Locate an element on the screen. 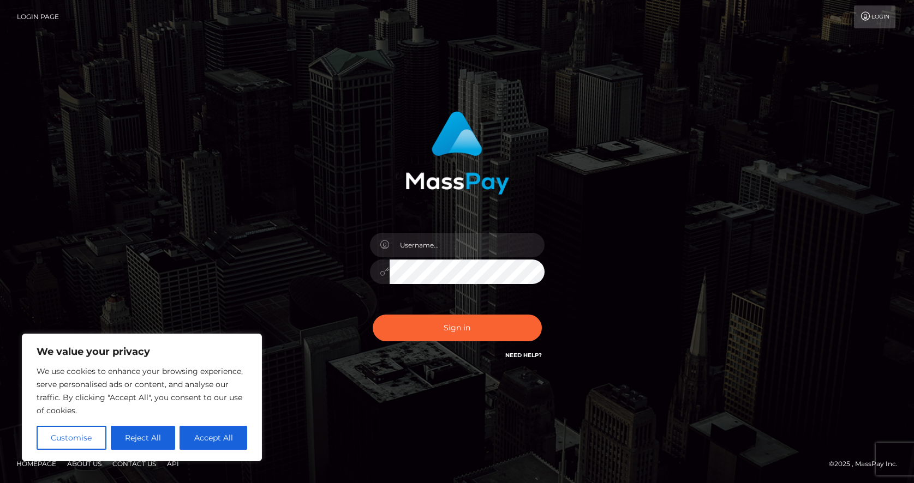 Image resolution: width=914 pixels, height=483 pixels. p: We value your privacy is located at coordinates (142, 352).